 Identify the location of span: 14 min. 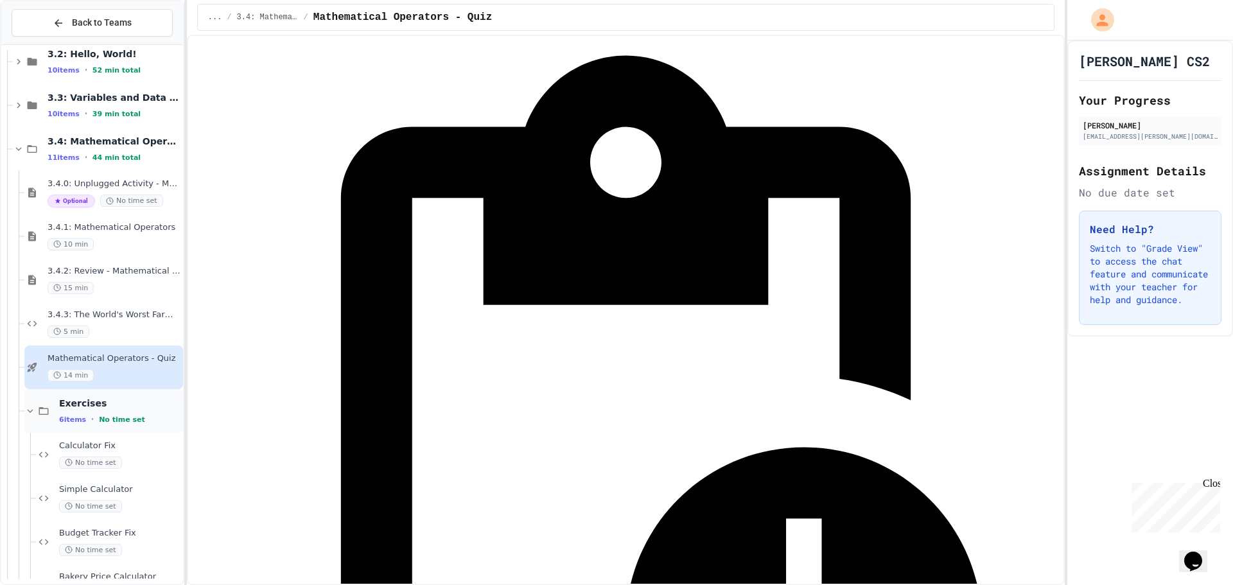
(71, 375).